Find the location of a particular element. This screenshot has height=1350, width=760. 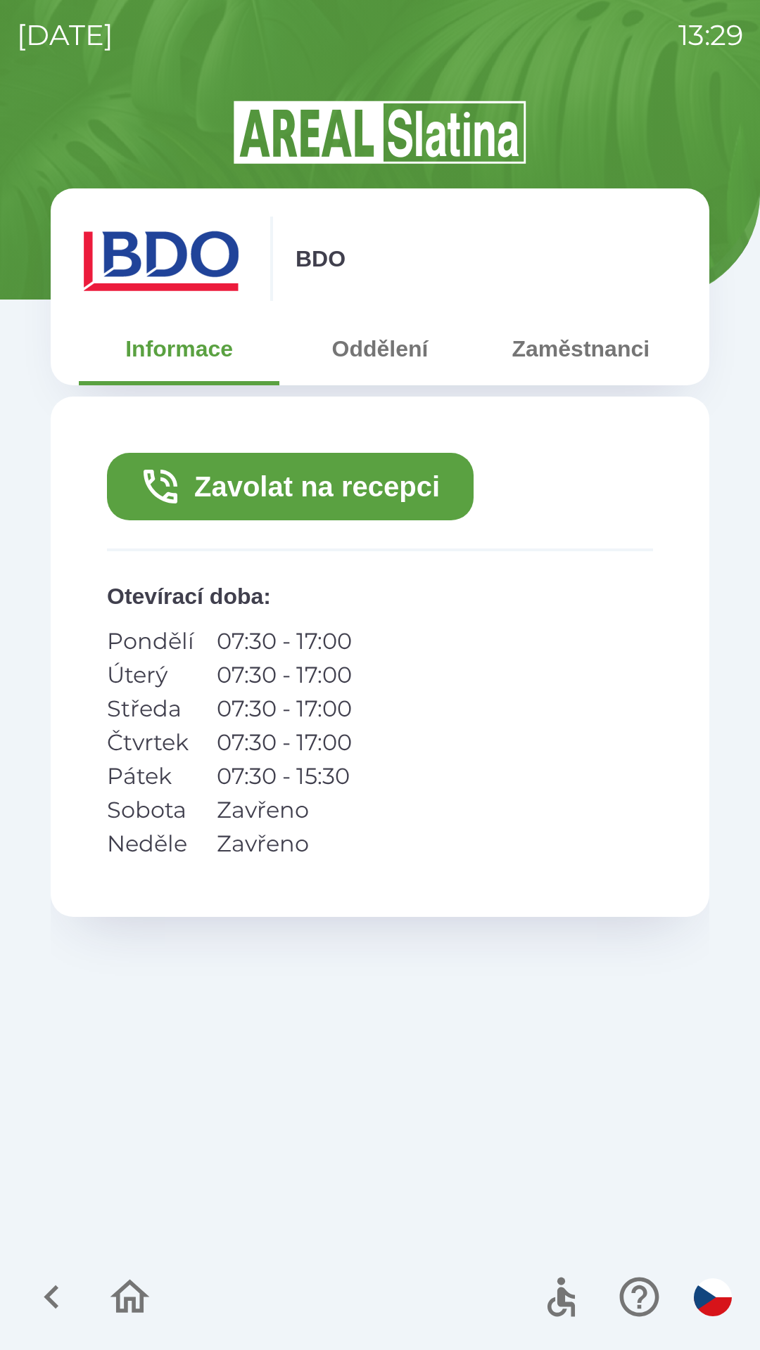

p: 13:29 is located at coordinates (710, 35).